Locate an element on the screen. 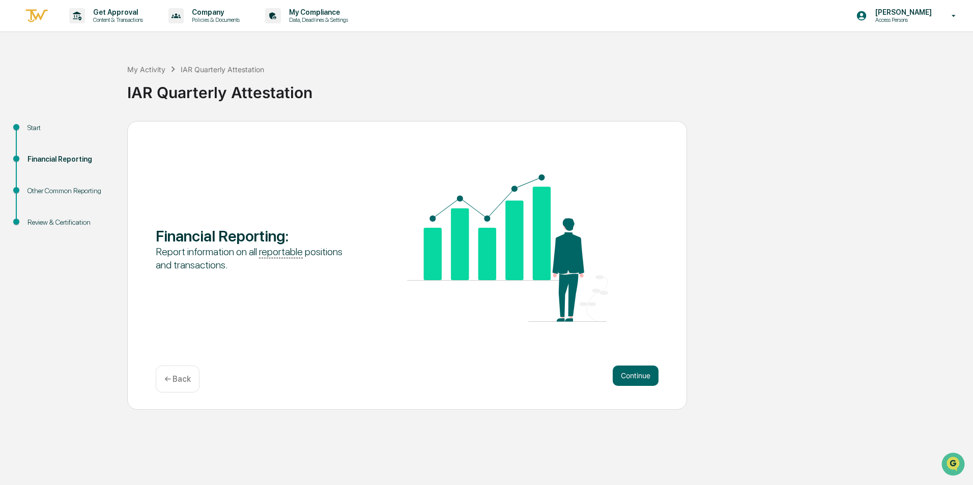  button: Open customer support is located at coordinates (13, 13).